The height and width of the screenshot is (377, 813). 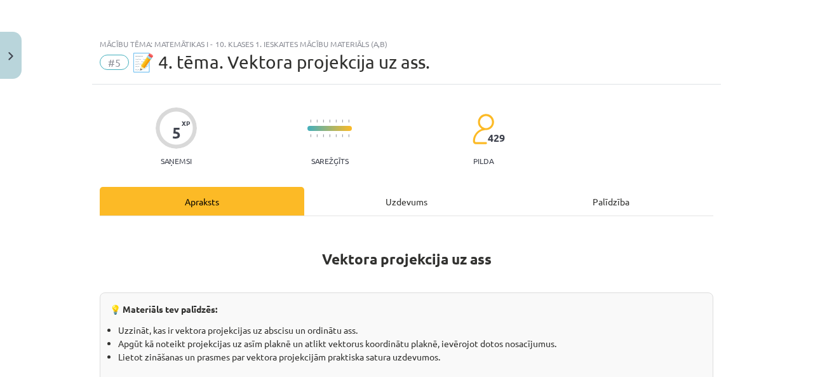 What do you see at coordinates (483, 161) in the screenshot?
I see `p: pilda` at bounding box center [483, 161].